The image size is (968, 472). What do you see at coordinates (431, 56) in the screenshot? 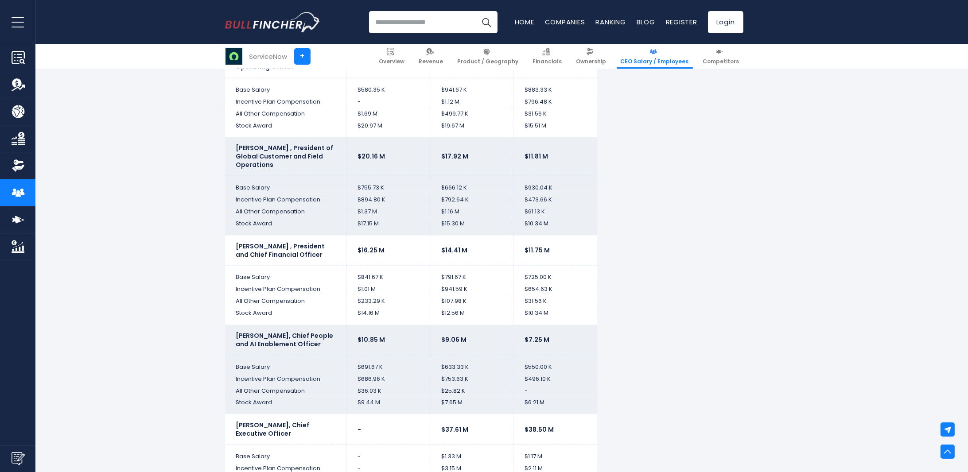
I see `a: Revenue` at bounding box center [431, 56].